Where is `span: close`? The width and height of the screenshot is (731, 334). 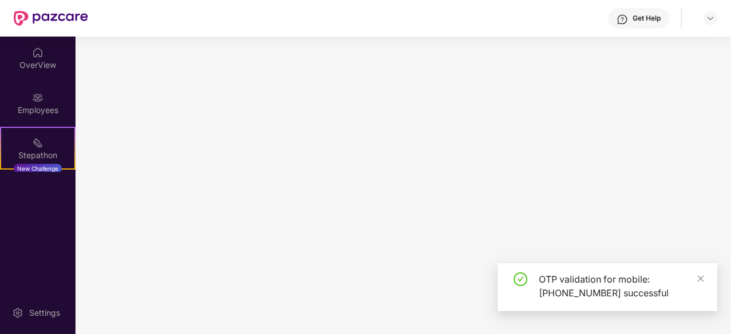
span: close is located at coordinates (700, 279).